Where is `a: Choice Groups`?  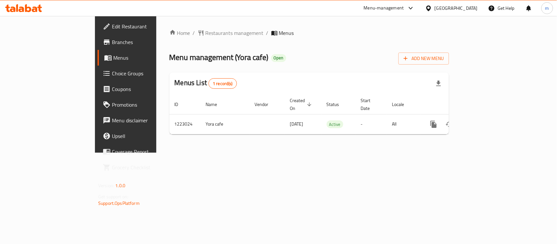
a: Choice Groups is located at coordinates (143, 73).